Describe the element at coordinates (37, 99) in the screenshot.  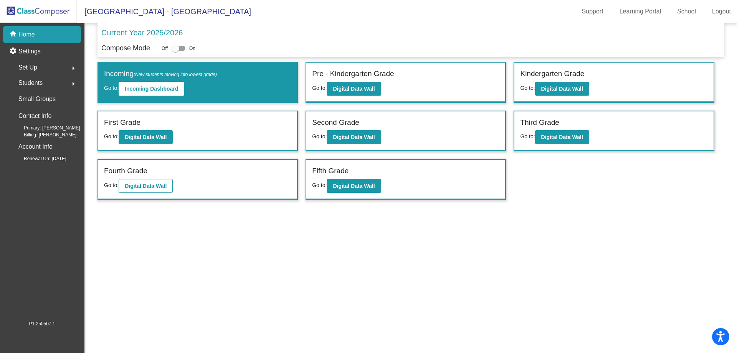
I see `p: Small Groups` at that location.